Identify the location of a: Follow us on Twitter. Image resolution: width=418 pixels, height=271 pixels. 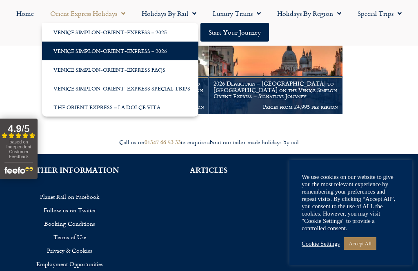
(69, 210).